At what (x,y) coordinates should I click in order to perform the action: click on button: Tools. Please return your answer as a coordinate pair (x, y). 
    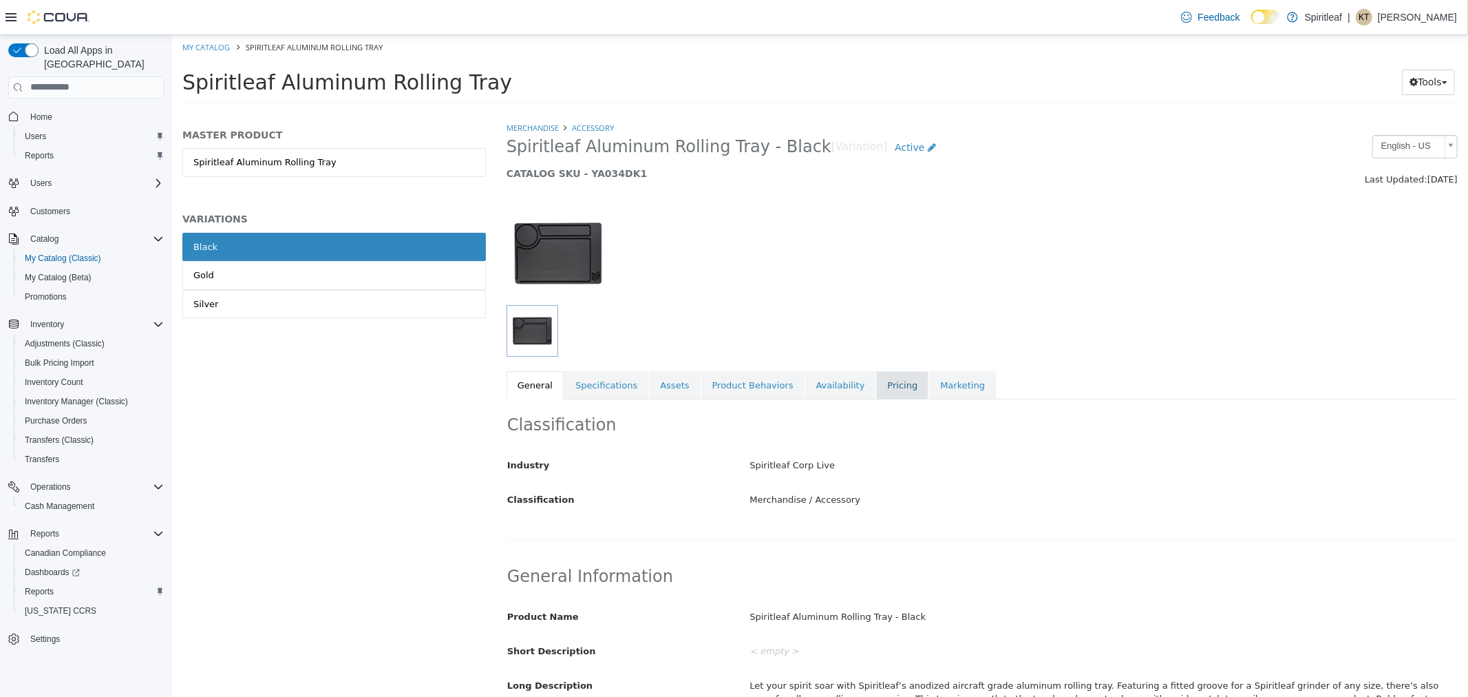
    Looking at the image, I should click on (1256, 47).